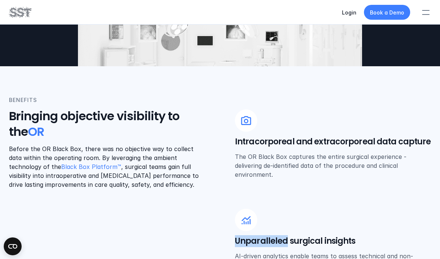 The image size is (440, 259). Describe the element at coordinates (333, 142) in the screenshot. I see `h5: Intracorporeal and extracorporeal data capture` at that location.